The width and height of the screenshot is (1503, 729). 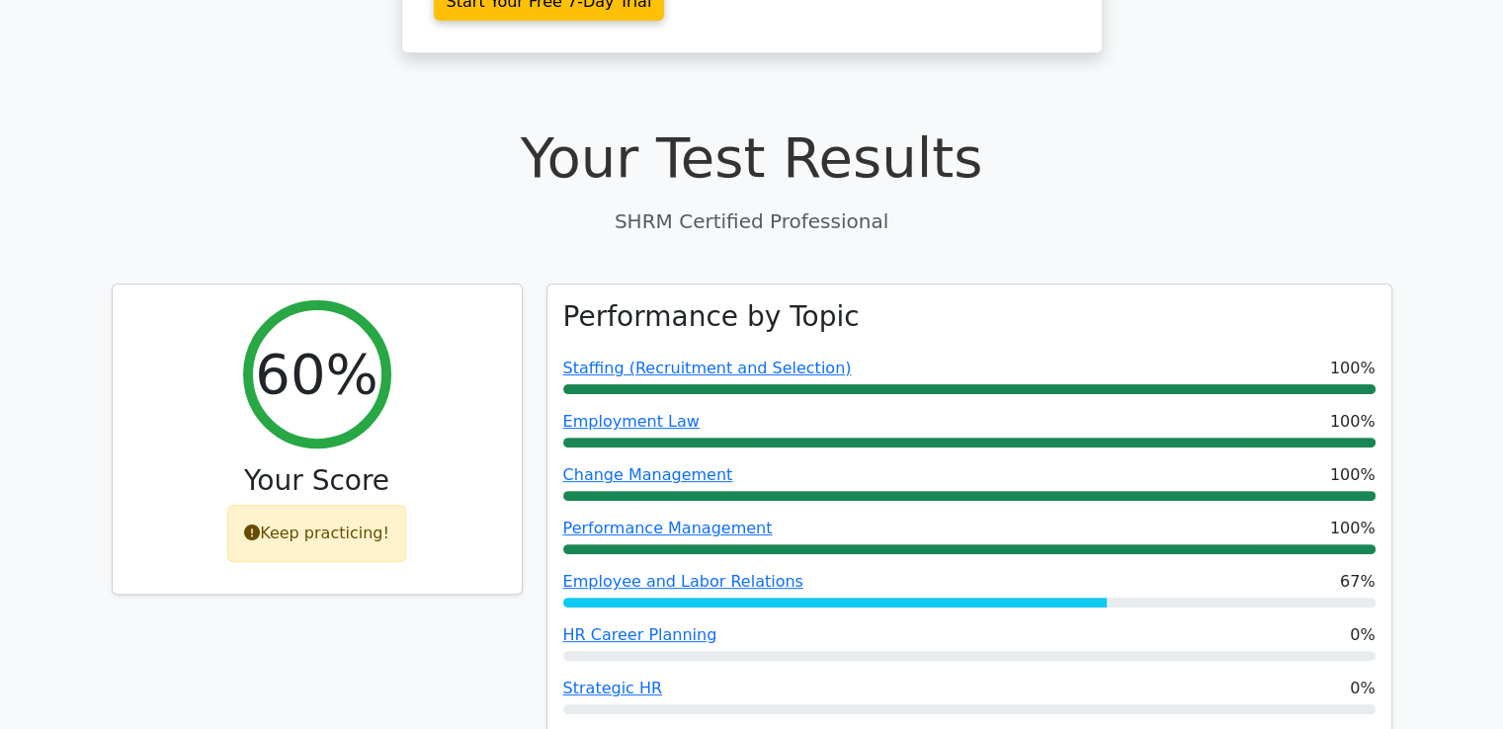 What do you see at coordinates (711, 317) in the screenshot?
I see `h3: Performance by Topic` at bounding box center [711, 317].